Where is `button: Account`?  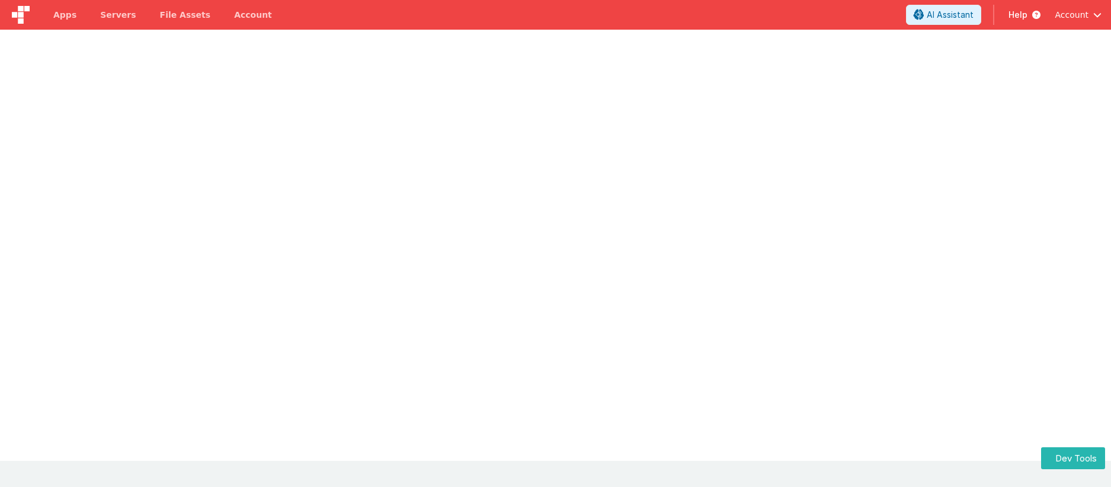
button: Account is located at coordinates (1078, 15).